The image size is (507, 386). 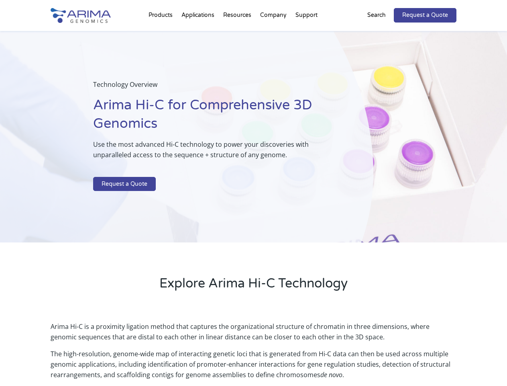 I want to click on p: Arima Hi-C is a proximity ligation method that captures the organizational structure of chromatin..., so click(x=253, y=335).